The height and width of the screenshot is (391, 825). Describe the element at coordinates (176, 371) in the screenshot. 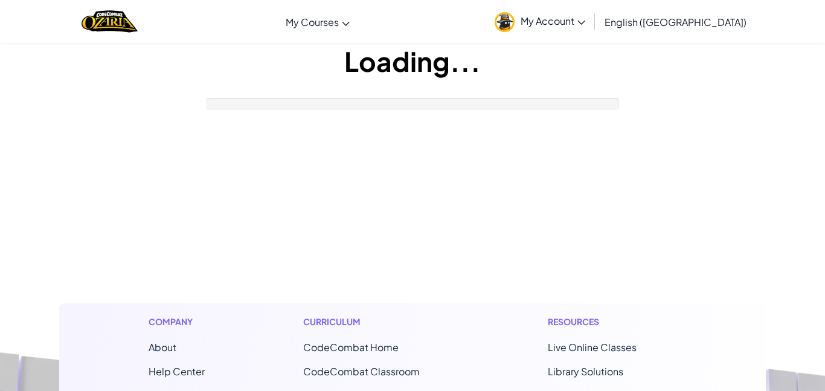

I see `a: Help Center` at that location.